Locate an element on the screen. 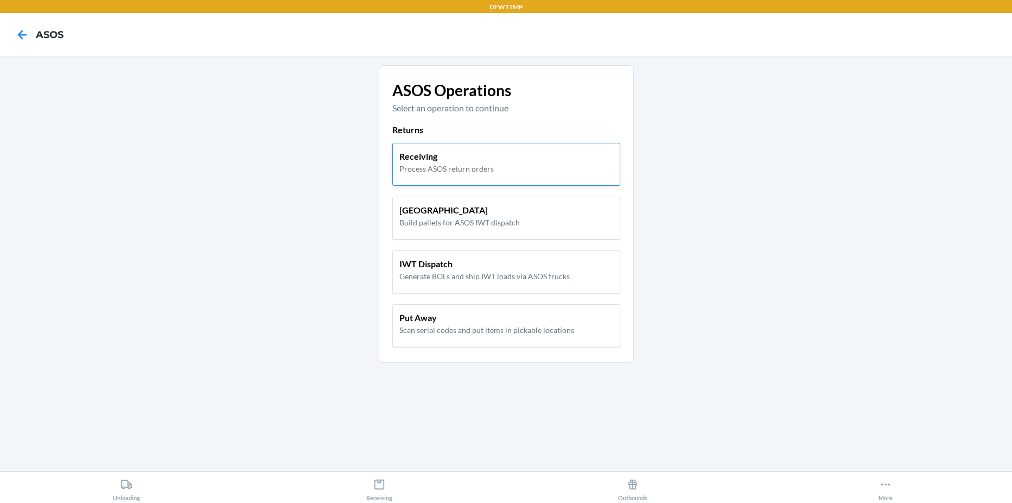 This screenshot has width=1012, height=503. h4: ASOS is located at coordinates (49, 35).